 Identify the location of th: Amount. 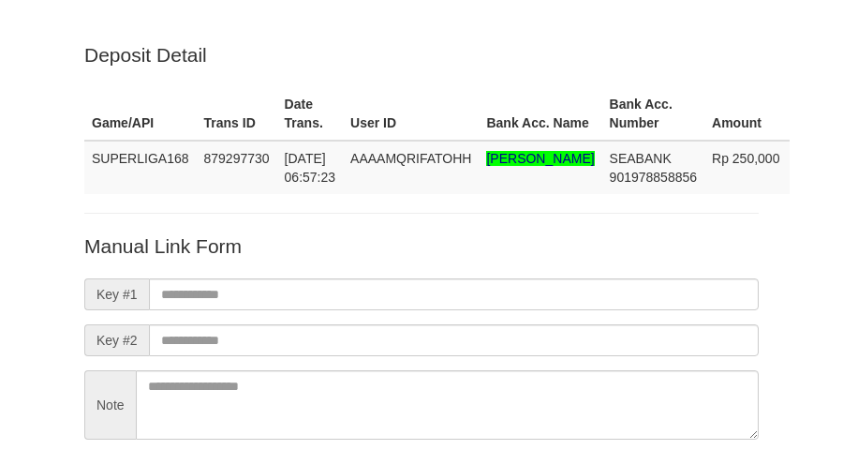
(747, 113).